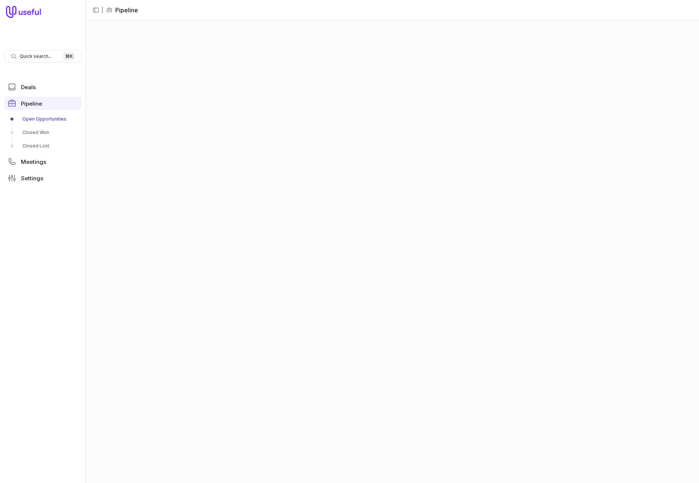 The width and height of the screenshot is (699, 483). Describe the element at coordinates (43, 132) in the screenshot. I see `div: Pipeline submenu` at that location.